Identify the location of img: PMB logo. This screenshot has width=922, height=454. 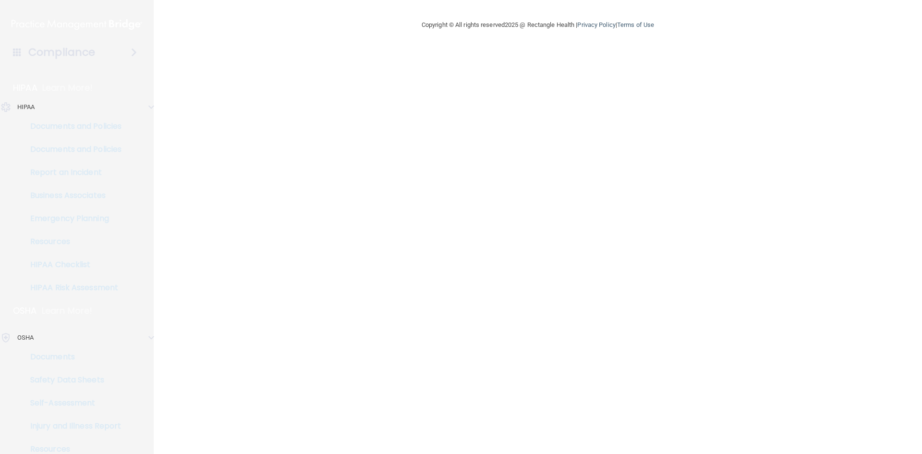
(77, 24).